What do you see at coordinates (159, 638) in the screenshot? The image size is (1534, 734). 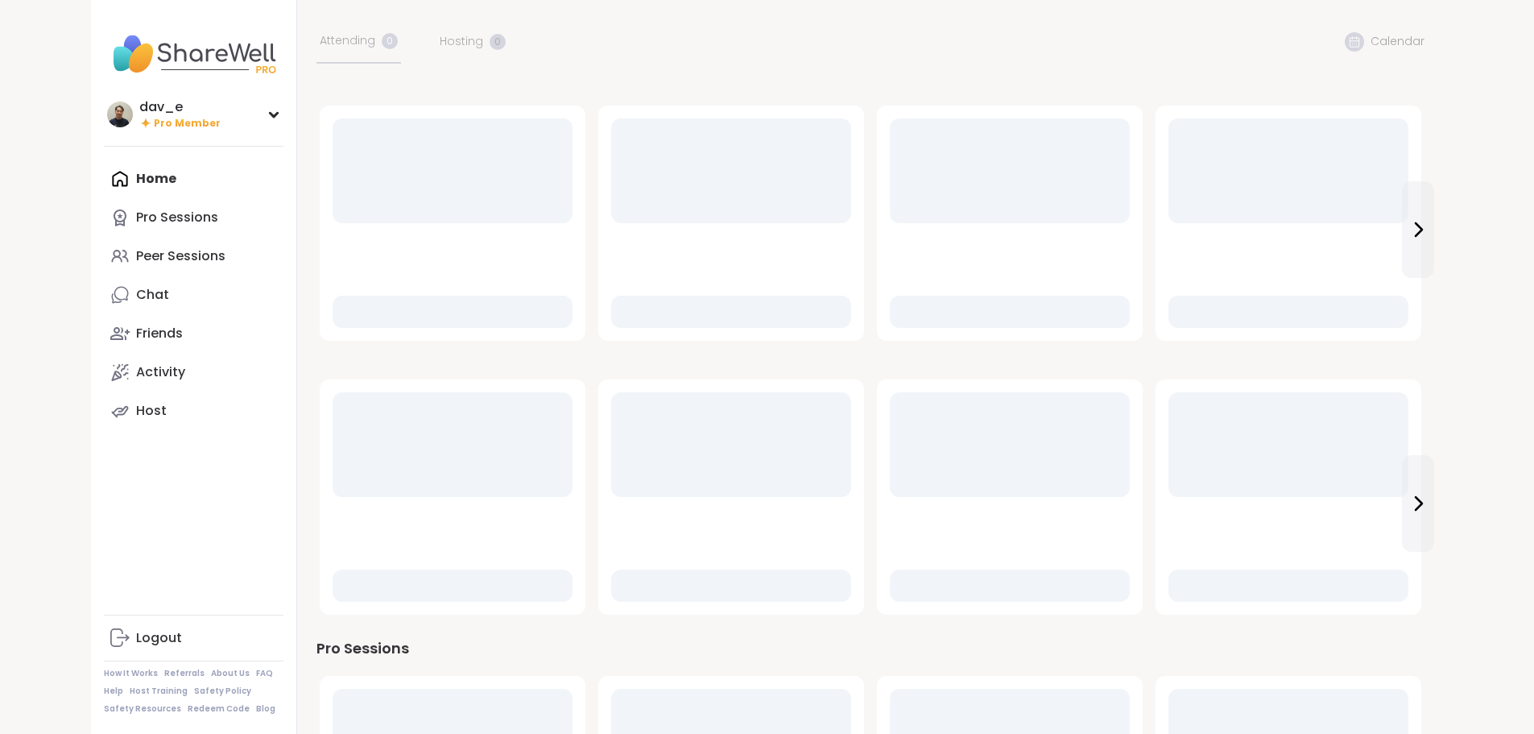 I see `div: Logout` at bounding box center [159, 638].